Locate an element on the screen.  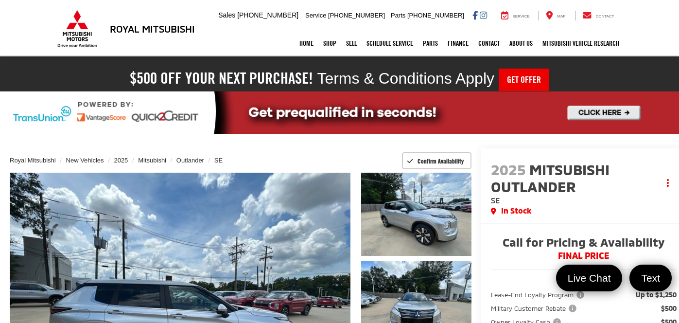
button: Actions is located at coordinates (668, 183).